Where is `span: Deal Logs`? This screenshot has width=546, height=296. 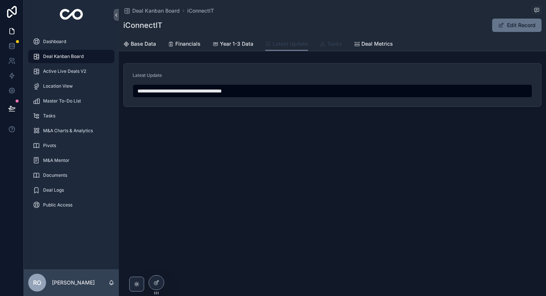 span: Deal Logs is located at coordinates (54, 190).